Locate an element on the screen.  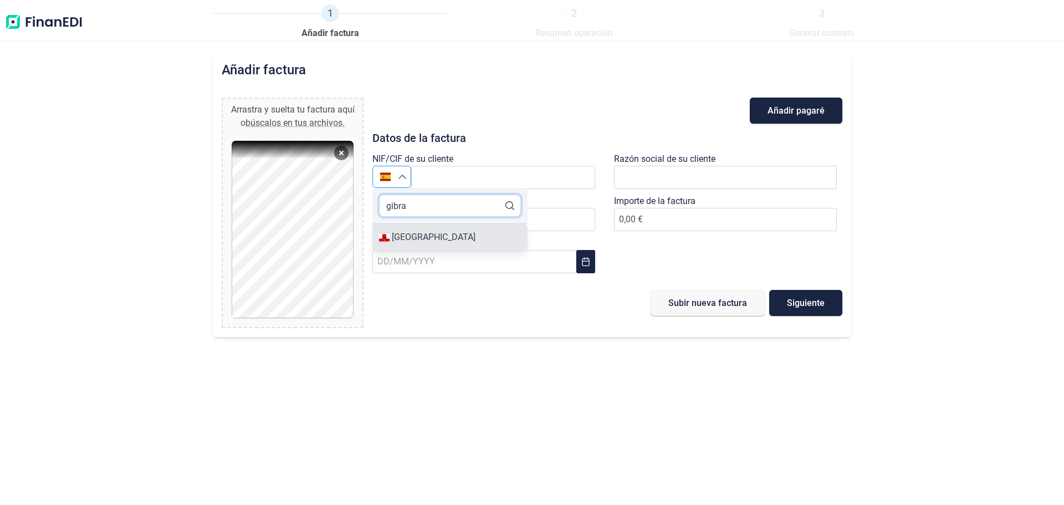
span: Añadir factura is located at coordinates (330, 33).